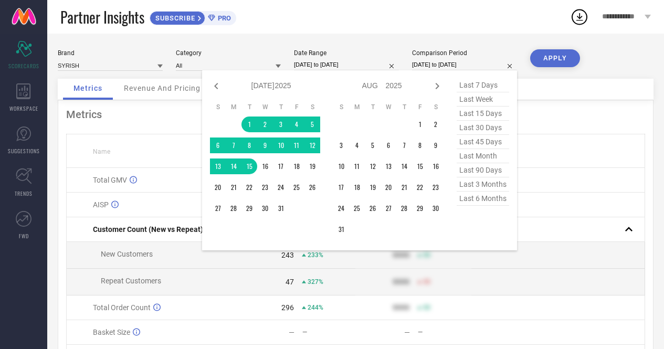  What do you see at coordinates (24, 66) in the screenshot?
I see `span: SCORECARDS` at bounding box center [24, 66].